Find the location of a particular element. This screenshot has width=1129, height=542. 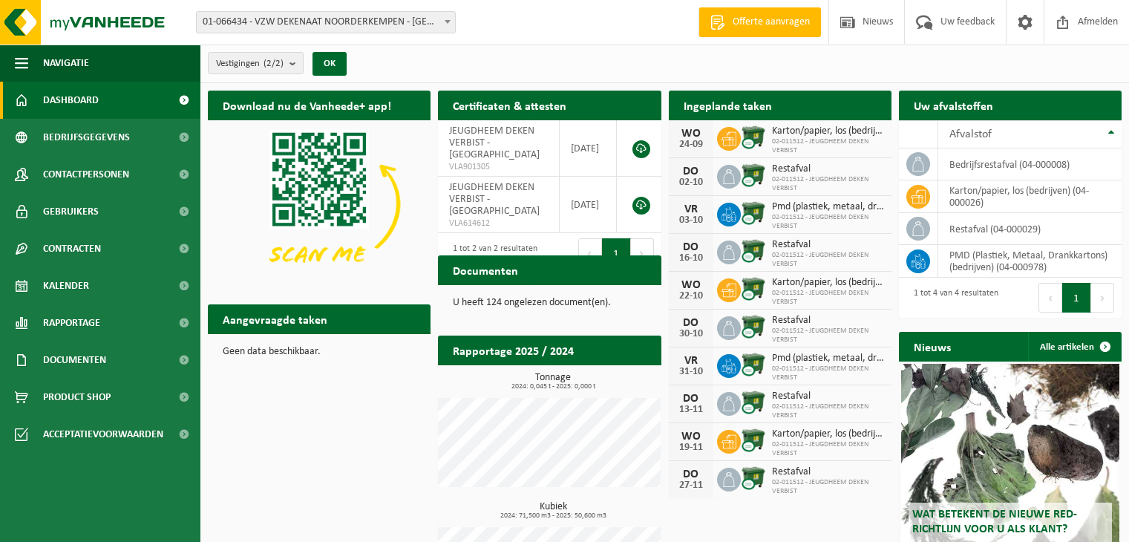

span: Documenten is located at coordinates (74, 360).